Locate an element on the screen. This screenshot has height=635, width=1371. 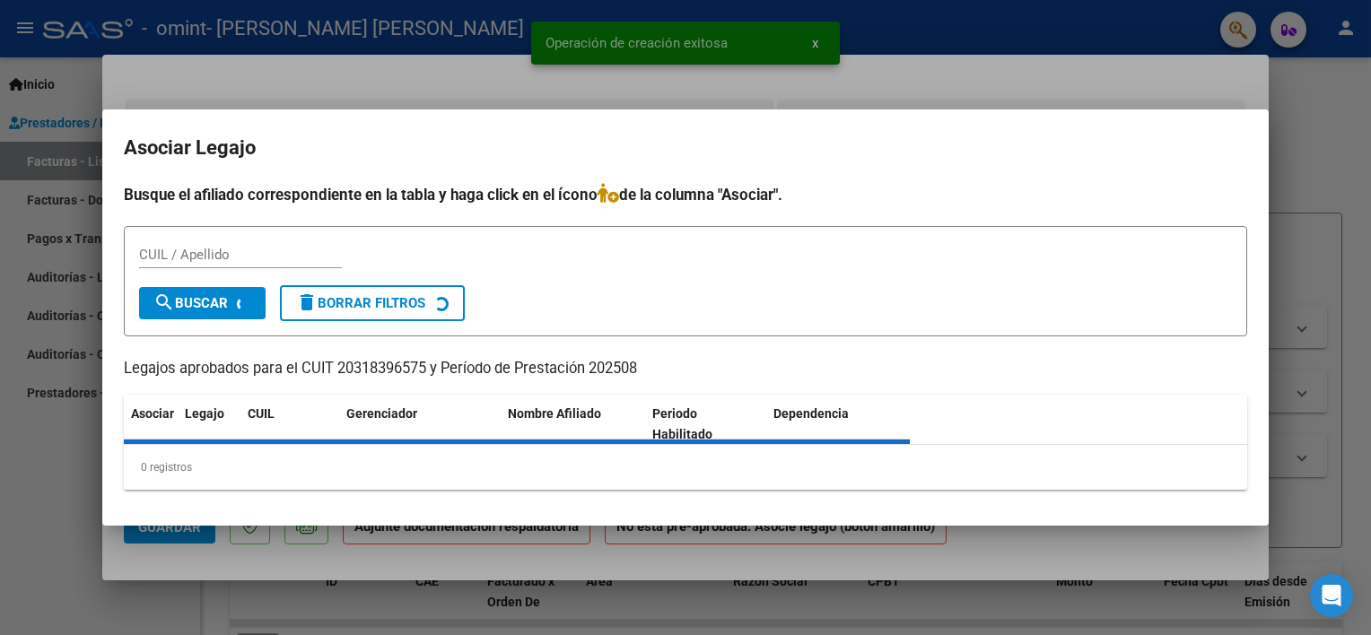
span: Buscar is located at coordinates (190, 303).